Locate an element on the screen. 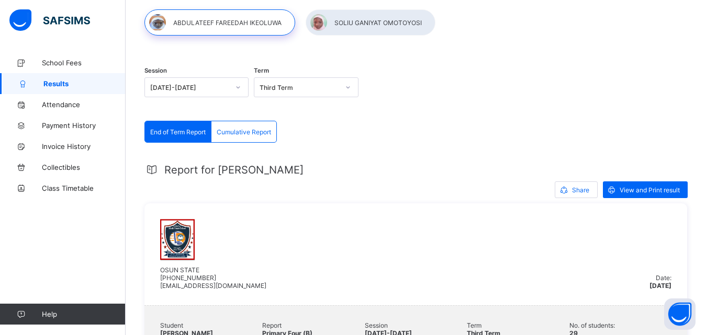 This screenshot has width=706, height=335. span: End of Term Report is located at coordinates (178, 132).